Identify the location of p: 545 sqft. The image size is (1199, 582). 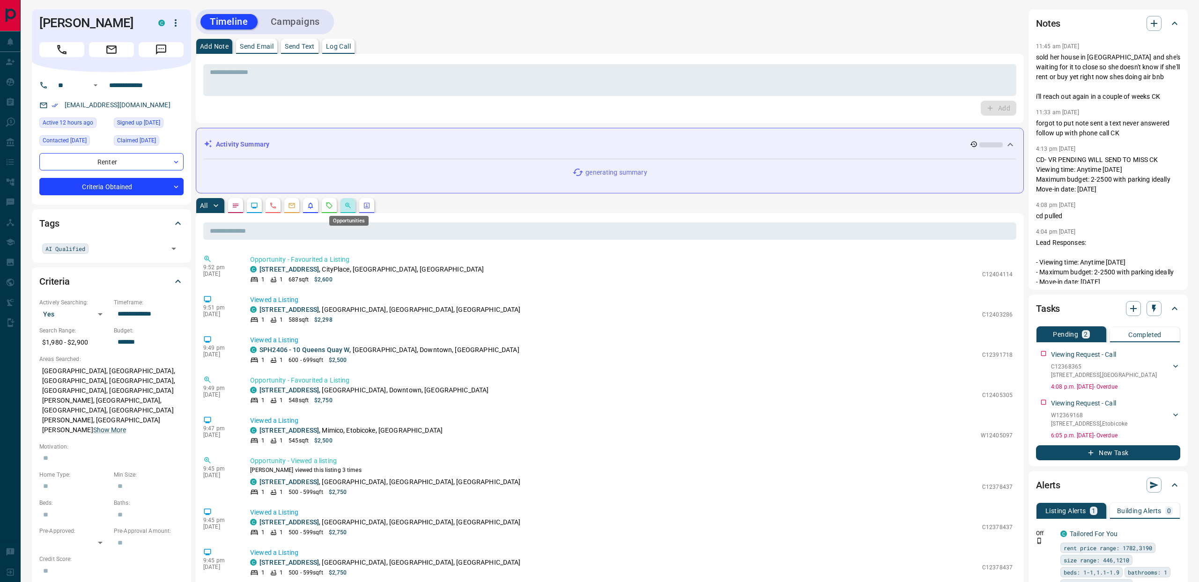
(298, 441).